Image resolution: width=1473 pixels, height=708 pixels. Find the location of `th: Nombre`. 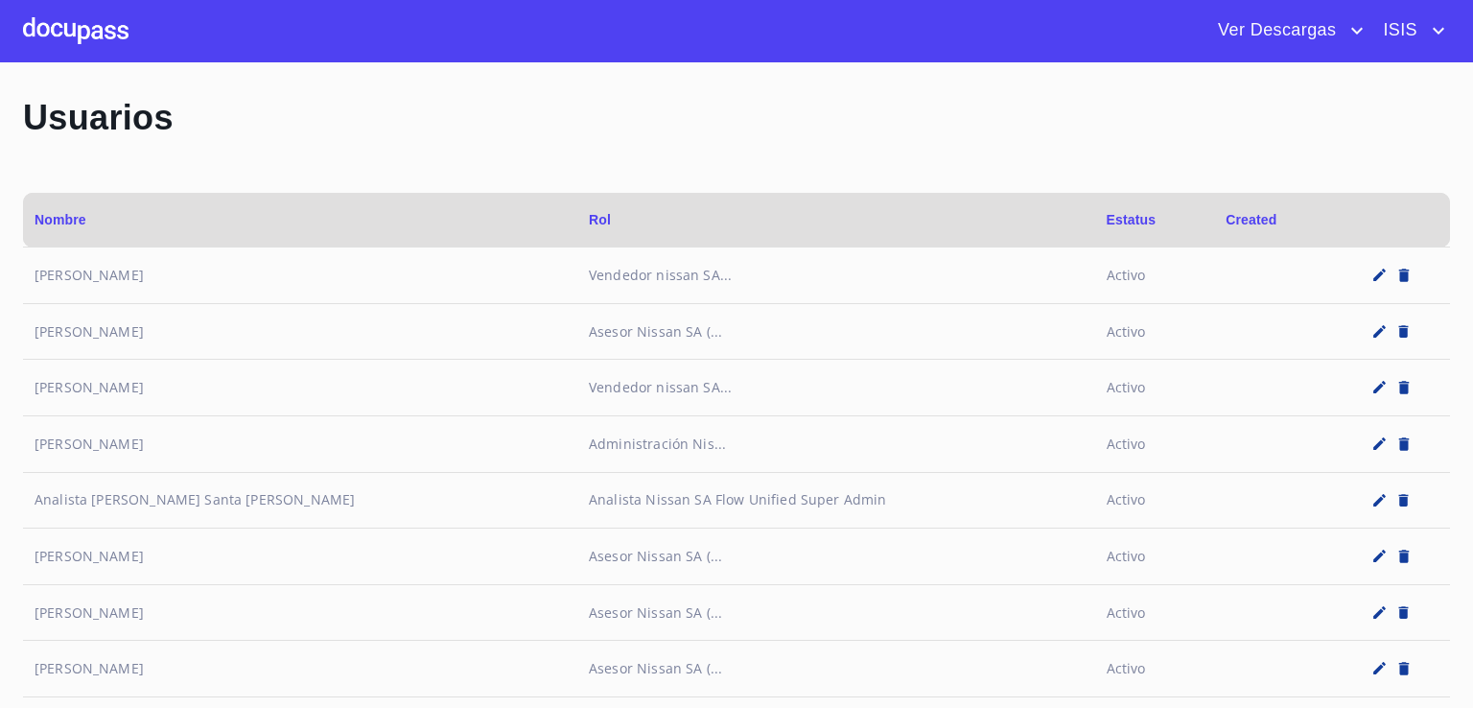

th: Nombre is located at coordinates (300, 220).